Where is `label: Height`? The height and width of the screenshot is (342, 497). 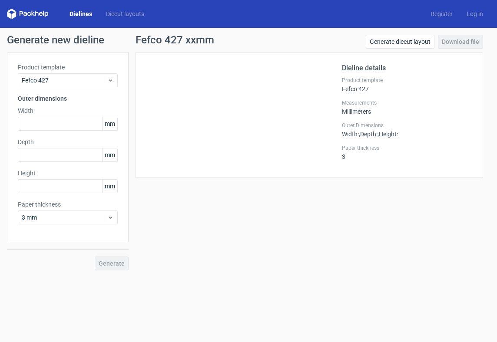 label: Height is located at coordinates (68, 173).